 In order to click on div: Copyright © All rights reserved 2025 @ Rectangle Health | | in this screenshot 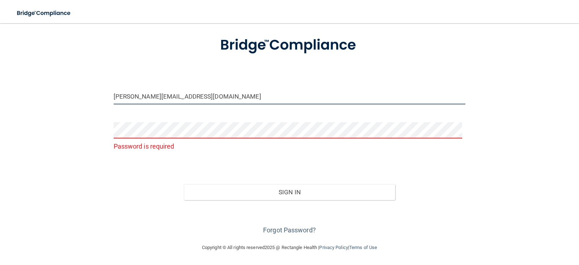, I will do `click(290, 247)`.